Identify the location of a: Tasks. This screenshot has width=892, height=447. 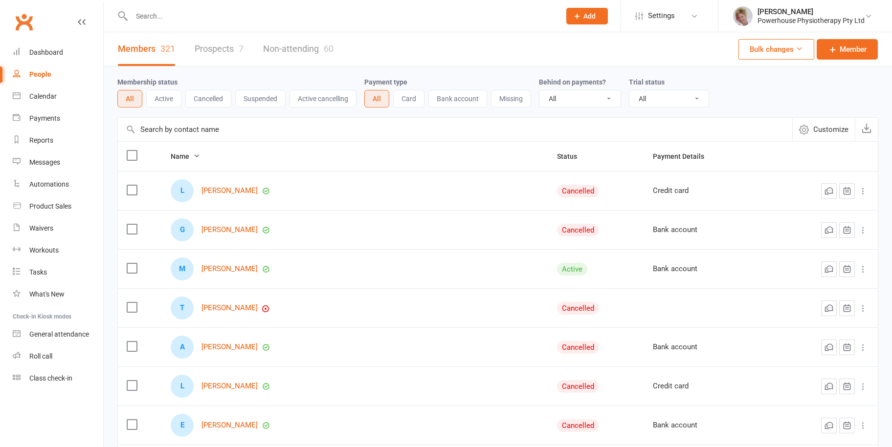
(58, 272).